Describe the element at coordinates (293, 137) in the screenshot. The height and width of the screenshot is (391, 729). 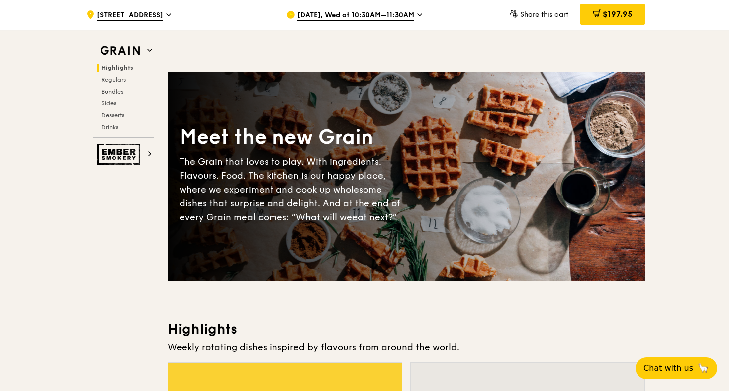
I see `div: Meet the new Grain` at that location.